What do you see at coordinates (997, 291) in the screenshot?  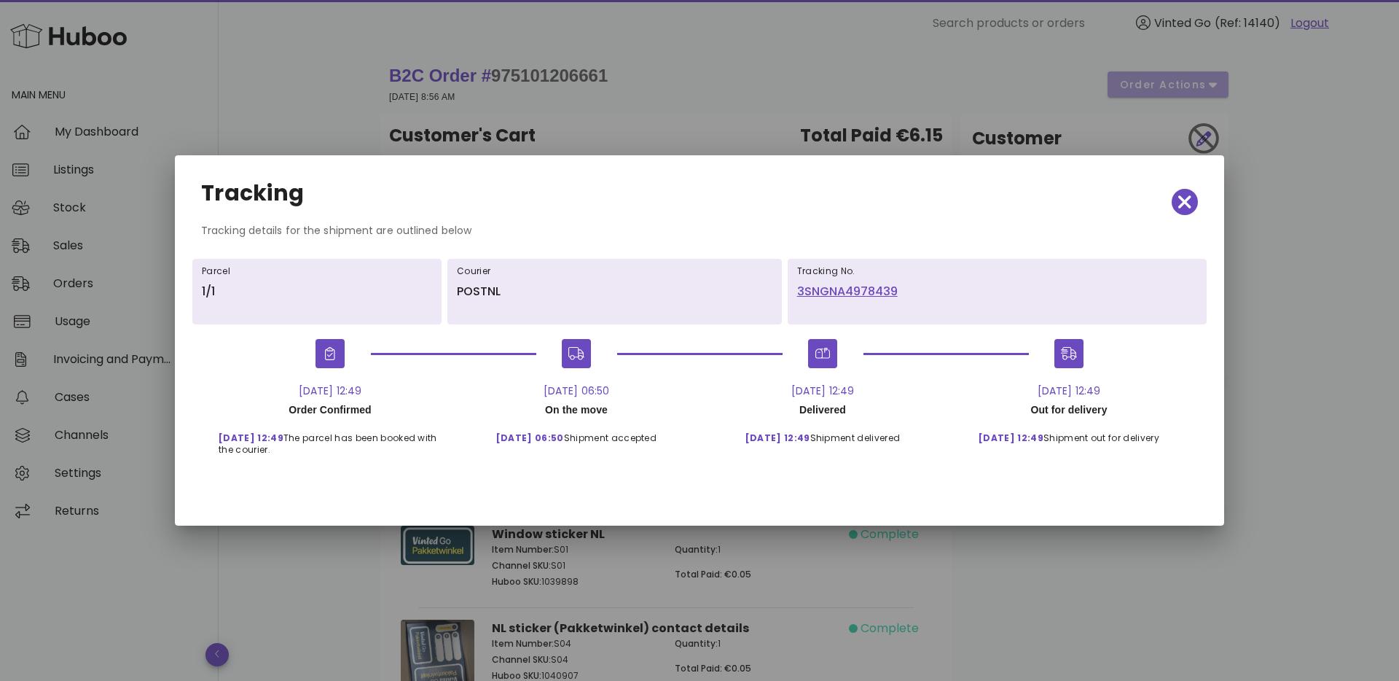 I see `a: 3SNGNA4978439` at bounding box center [997, 291].